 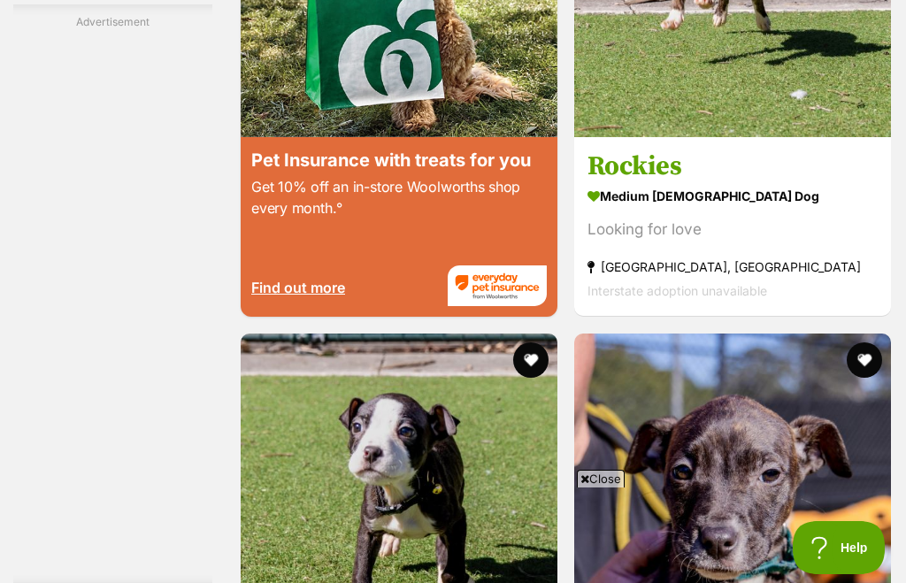 What do you see at coordinates (732, 167) in the screenshot?
I see `h3: Rockies` at bounding box center [732, 167].